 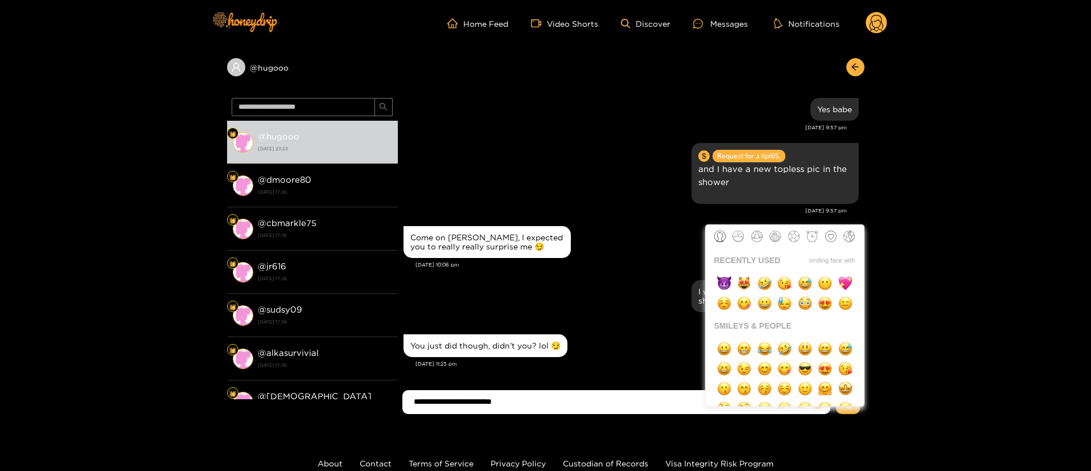 What do you see at coordinates (485, 345) in the screenshot?
I see `div: Oct. 6, 11:23 pm` at bounding box center [485, 345].